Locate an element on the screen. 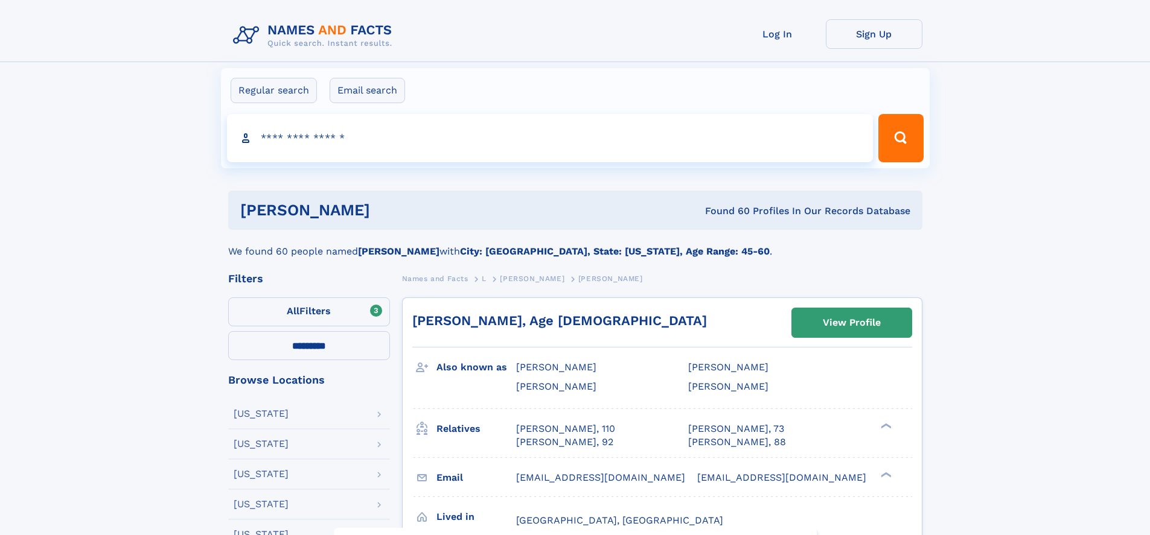 The image size is (1150, 535). h3: Also known as is located at coordinates (476, 368).